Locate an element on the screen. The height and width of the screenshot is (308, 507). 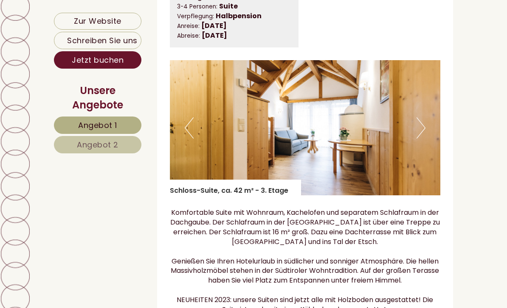
button: Senden is located at coordinates (243, 230).